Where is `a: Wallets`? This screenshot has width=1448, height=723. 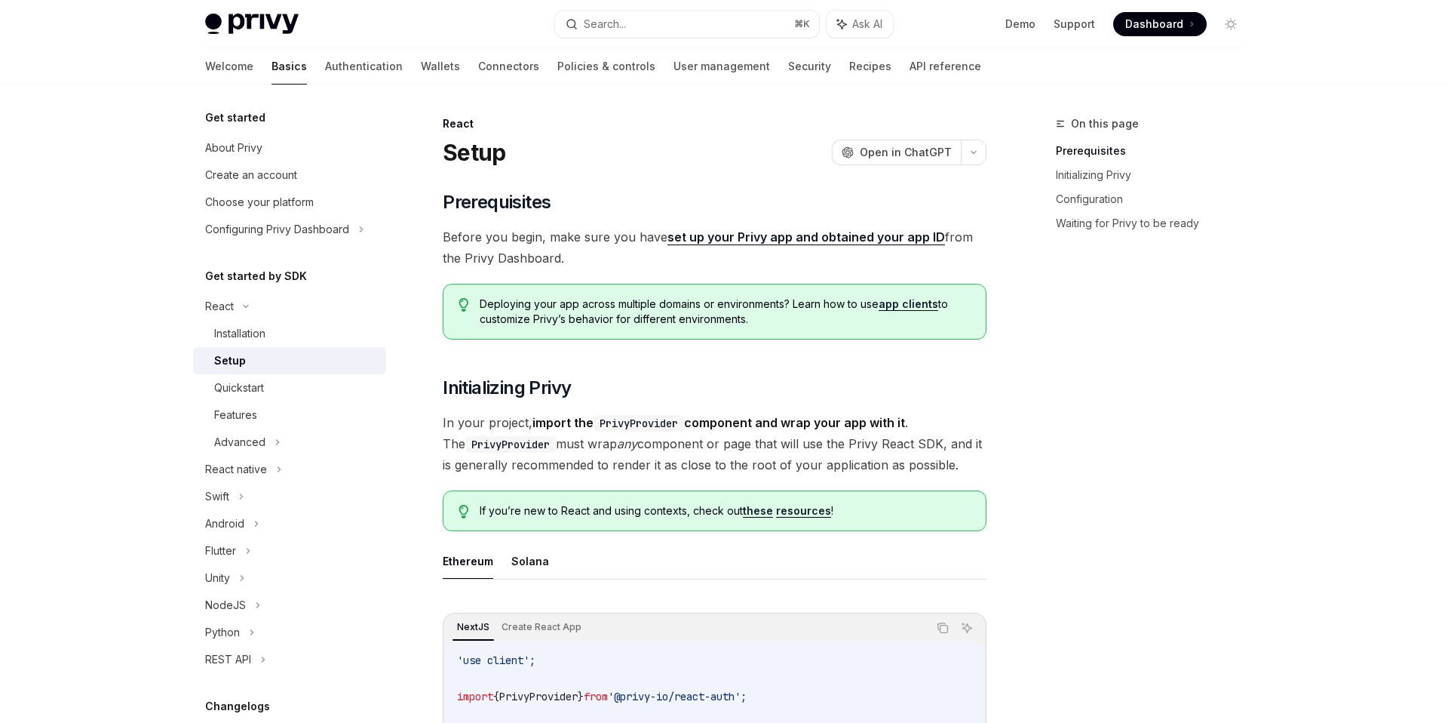 a: Wallets is located at coordinates (441, 66).